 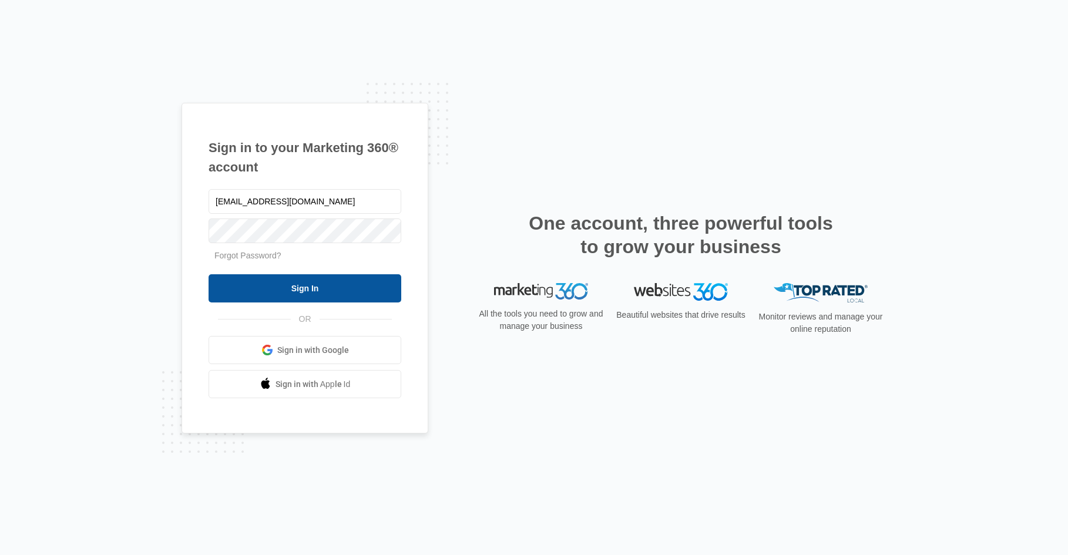 I want to click on span: Sign in with Apple Id, so click(x=313, y=384).